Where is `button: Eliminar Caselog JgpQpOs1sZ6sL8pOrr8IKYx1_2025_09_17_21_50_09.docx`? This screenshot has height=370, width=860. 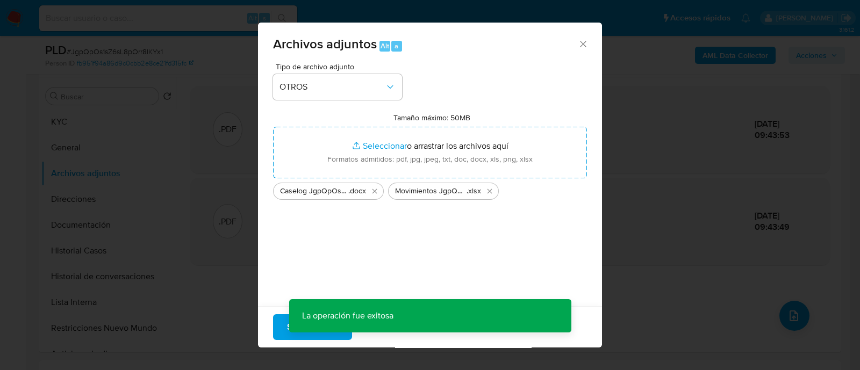
button: Eliminar Caselog JgpQpOs1sZ6sL8pOrr8IKYx1_2025_09_17_21_50_09.docx is located at coordinates (375, 191).